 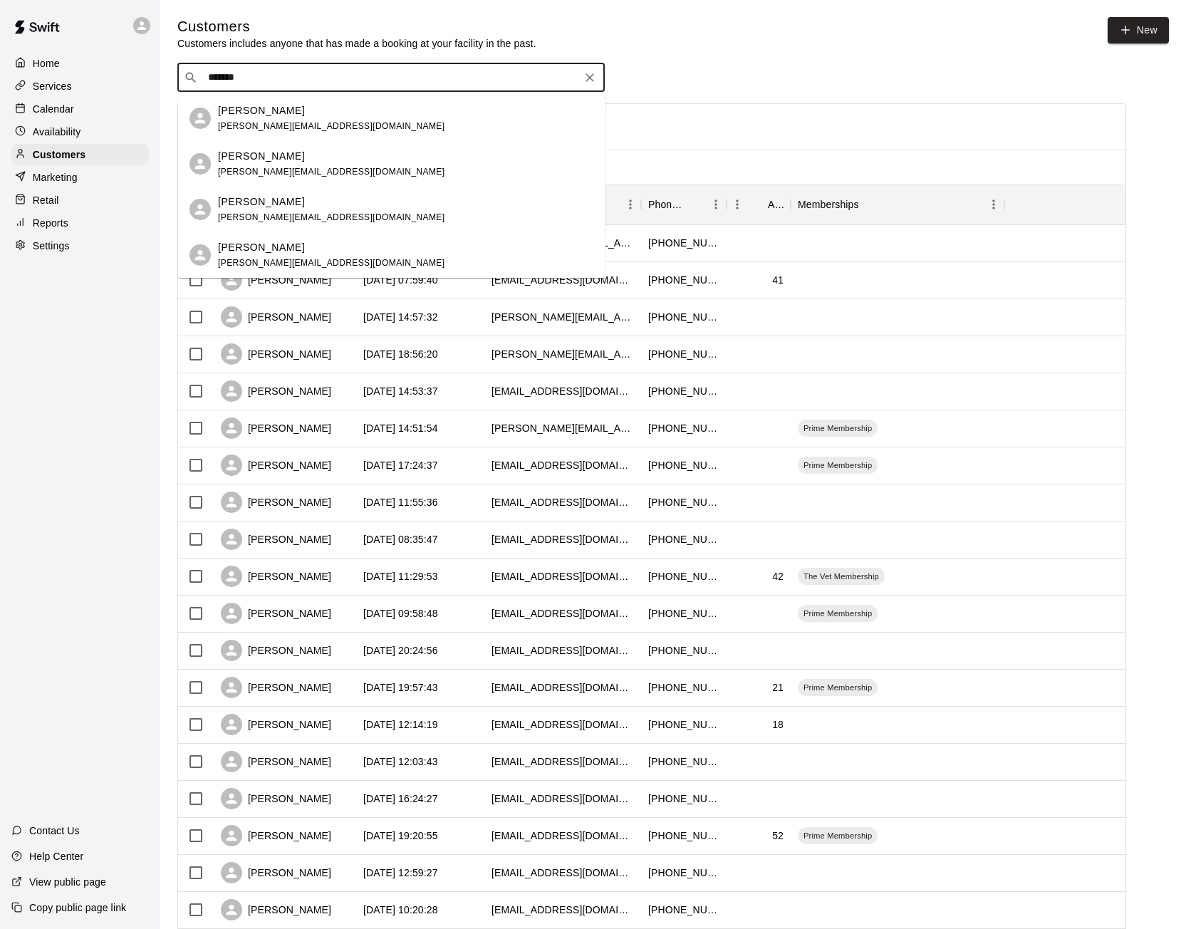 I want to click on a: Services, so click(x=80, y=86).